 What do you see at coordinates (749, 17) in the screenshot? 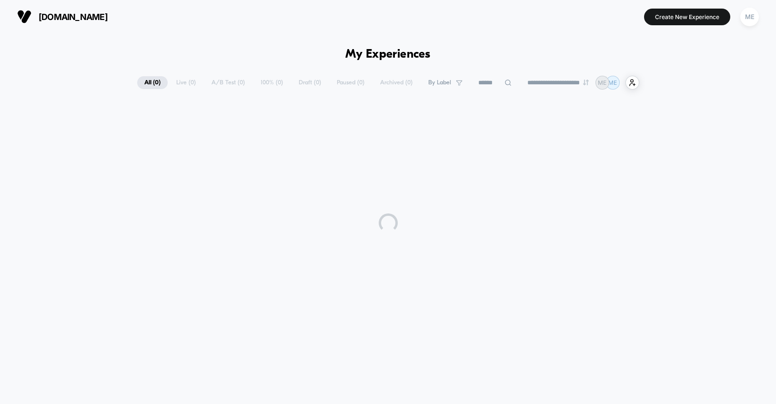
I see `div: ME` at bounding box center [749, 17].